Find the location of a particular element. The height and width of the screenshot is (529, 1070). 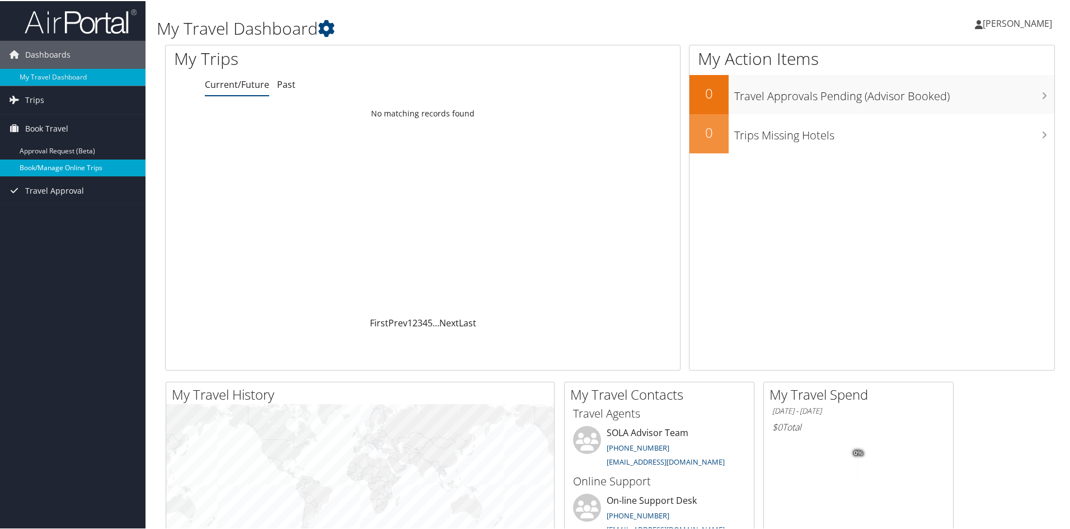

a: 0Trips Missing Hotels is located at coordinates (872, 133).